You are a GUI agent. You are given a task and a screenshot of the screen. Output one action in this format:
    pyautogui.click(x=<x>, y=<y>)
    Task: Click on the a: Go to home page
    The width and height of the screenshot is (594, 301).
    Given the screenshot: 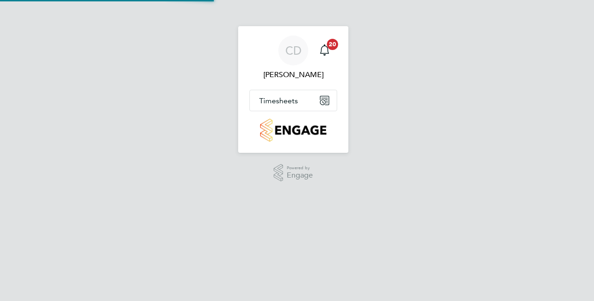 What is the action you would take?
    pyautogui.click(x=294, y=130)
    